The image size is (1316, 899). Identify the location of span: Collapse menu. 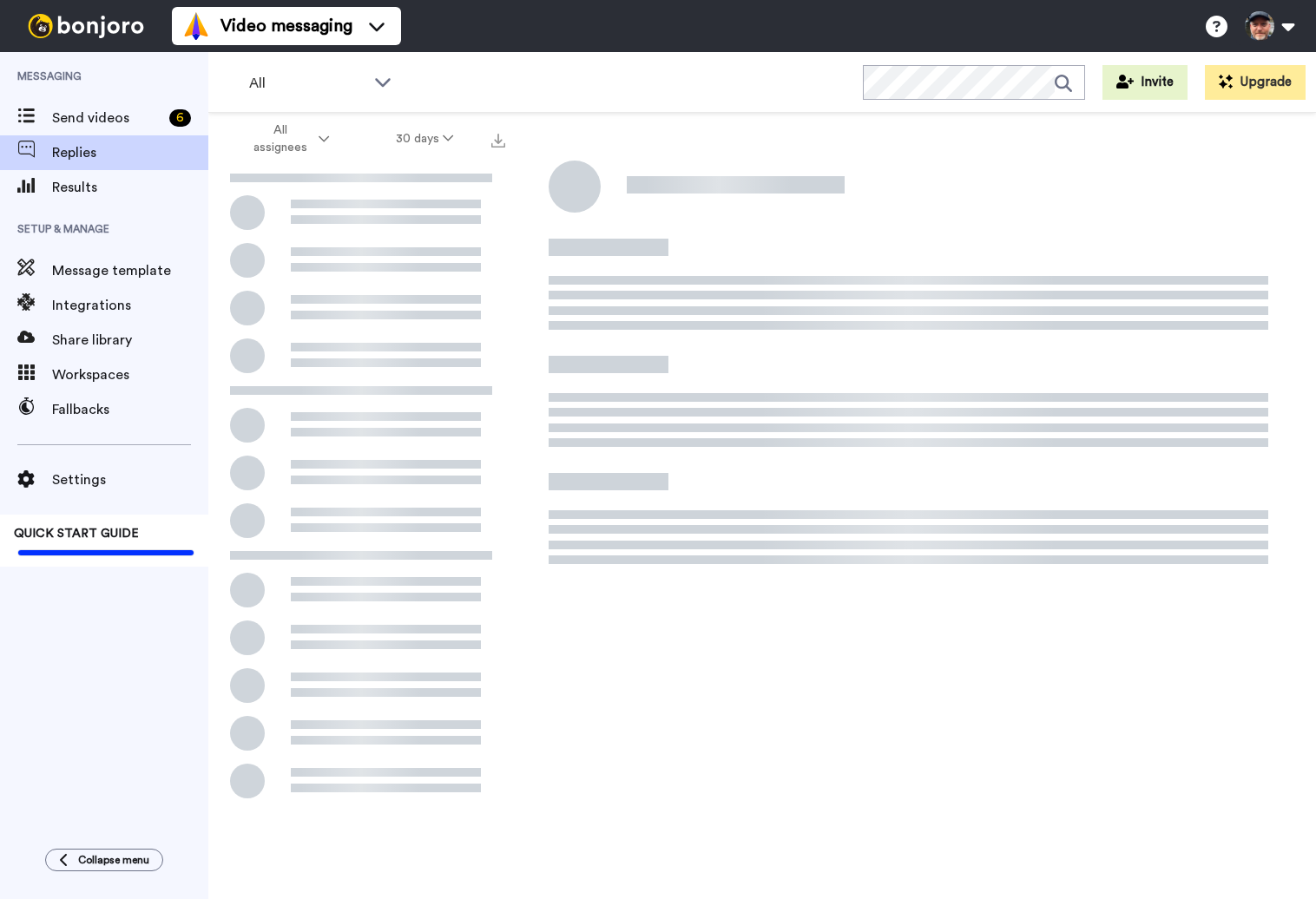
(114, 860).